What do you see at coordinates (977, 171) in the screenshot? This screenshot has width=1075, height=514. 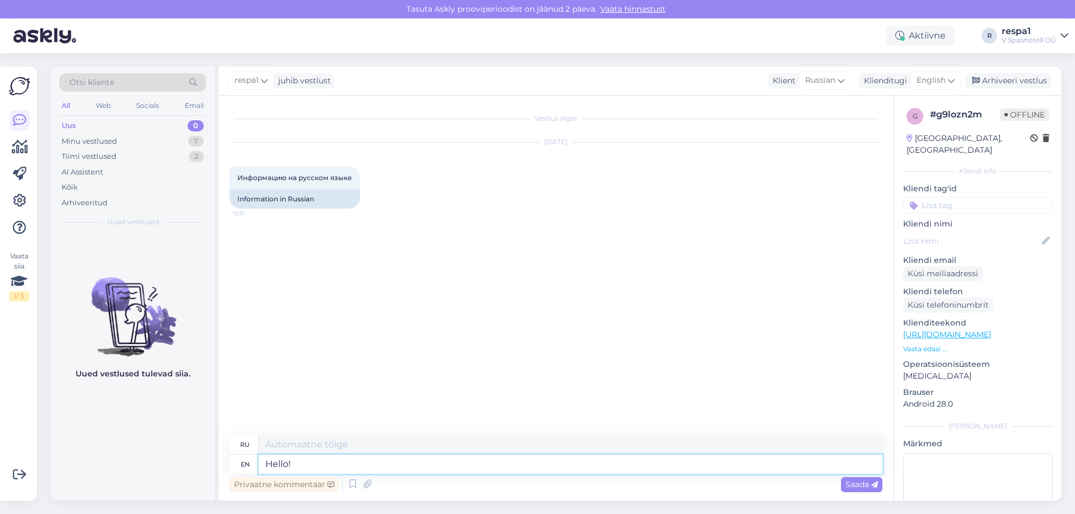 I see `div: Kliendi info` at bounding box center [977, 171].